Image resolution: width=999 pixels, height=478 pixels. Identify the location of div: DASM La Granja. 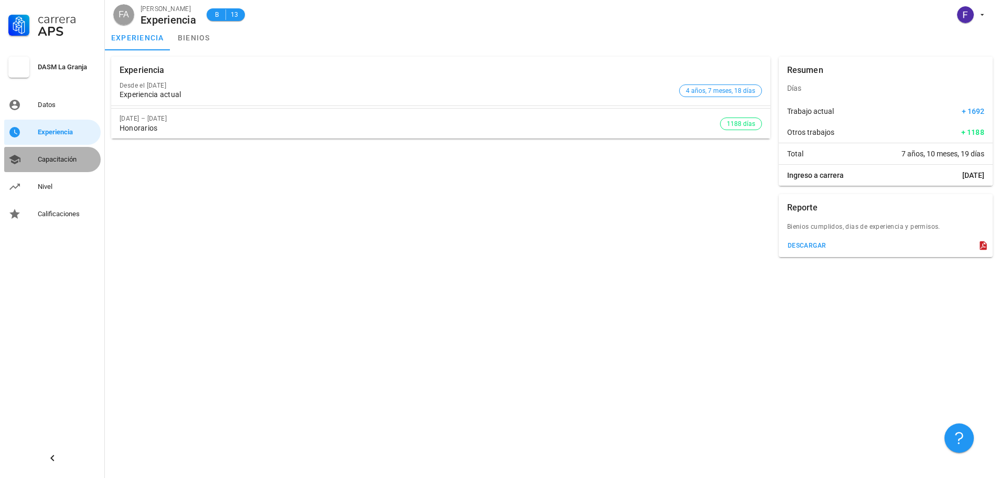
(67, 67).